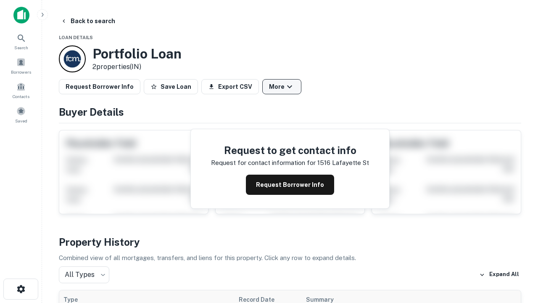  Describe the element at coordinates (84, 274) in the screenshot. I see `div: All Types` at that location.